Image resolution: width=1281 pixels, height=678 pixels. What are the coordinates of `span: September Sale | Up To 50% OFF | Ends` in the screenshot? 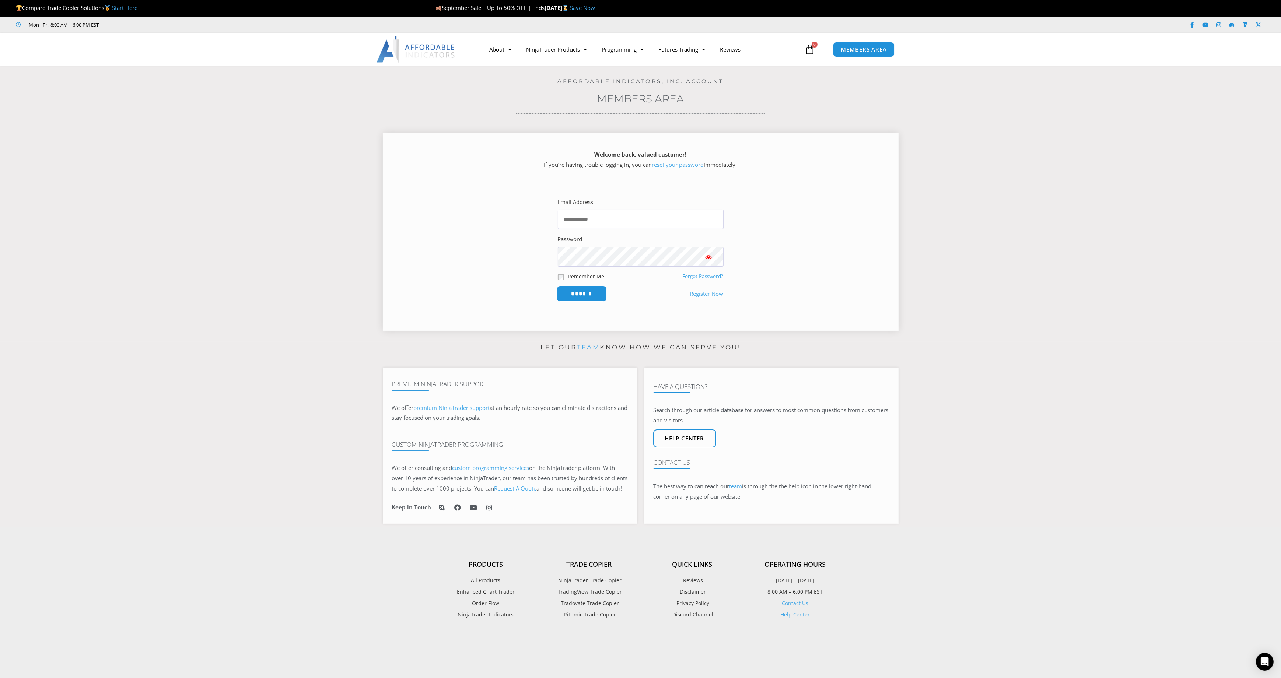 It's located at (490, 8).